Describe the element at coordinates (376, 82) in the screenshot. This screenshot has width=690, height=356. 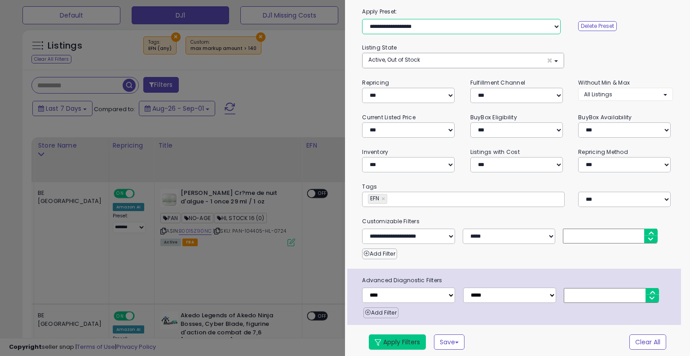
I see `small: Repricing` at that location.